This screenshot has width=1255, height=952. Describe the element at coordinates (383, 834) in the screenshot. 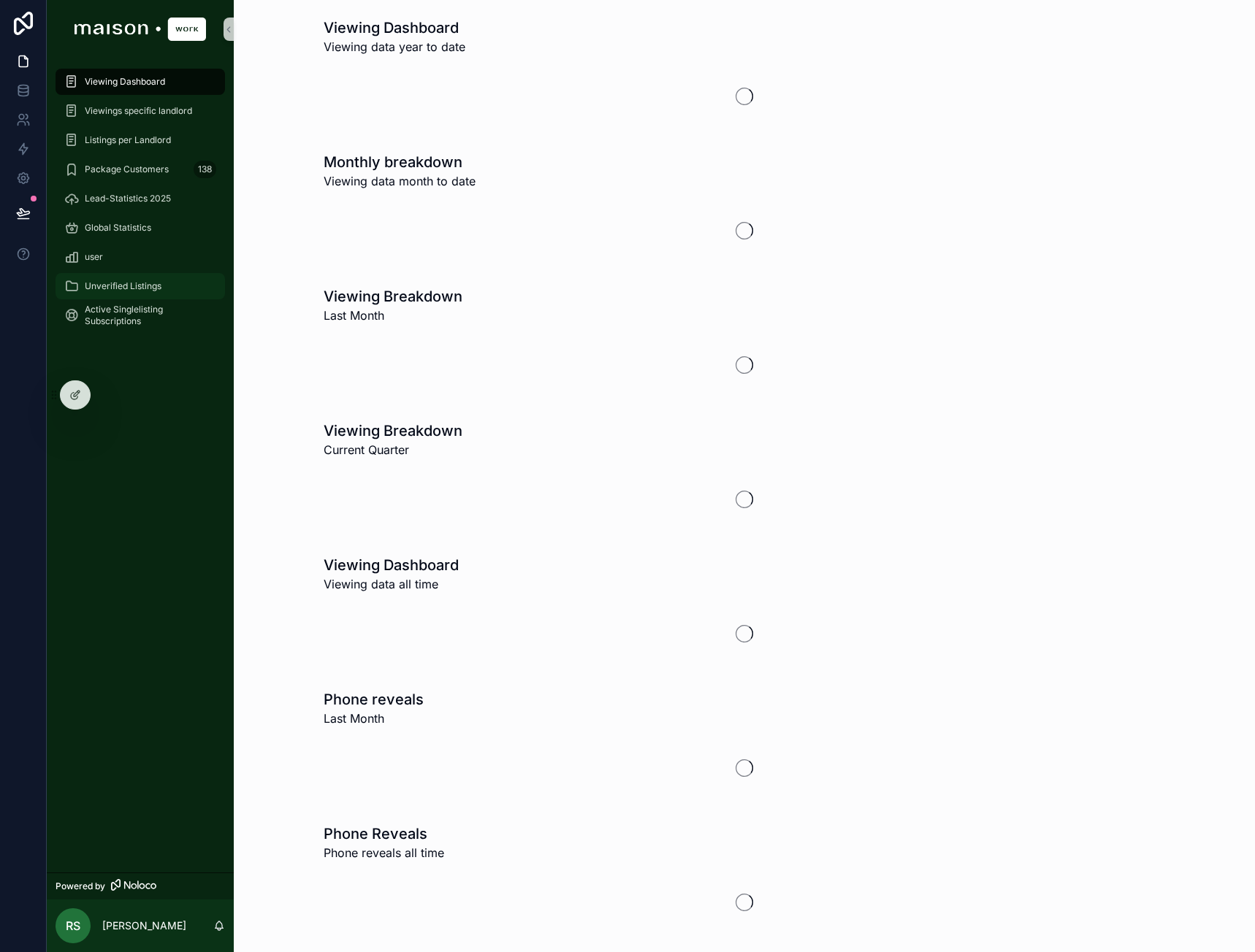

I see `h1: Phone Reveals` at that location.